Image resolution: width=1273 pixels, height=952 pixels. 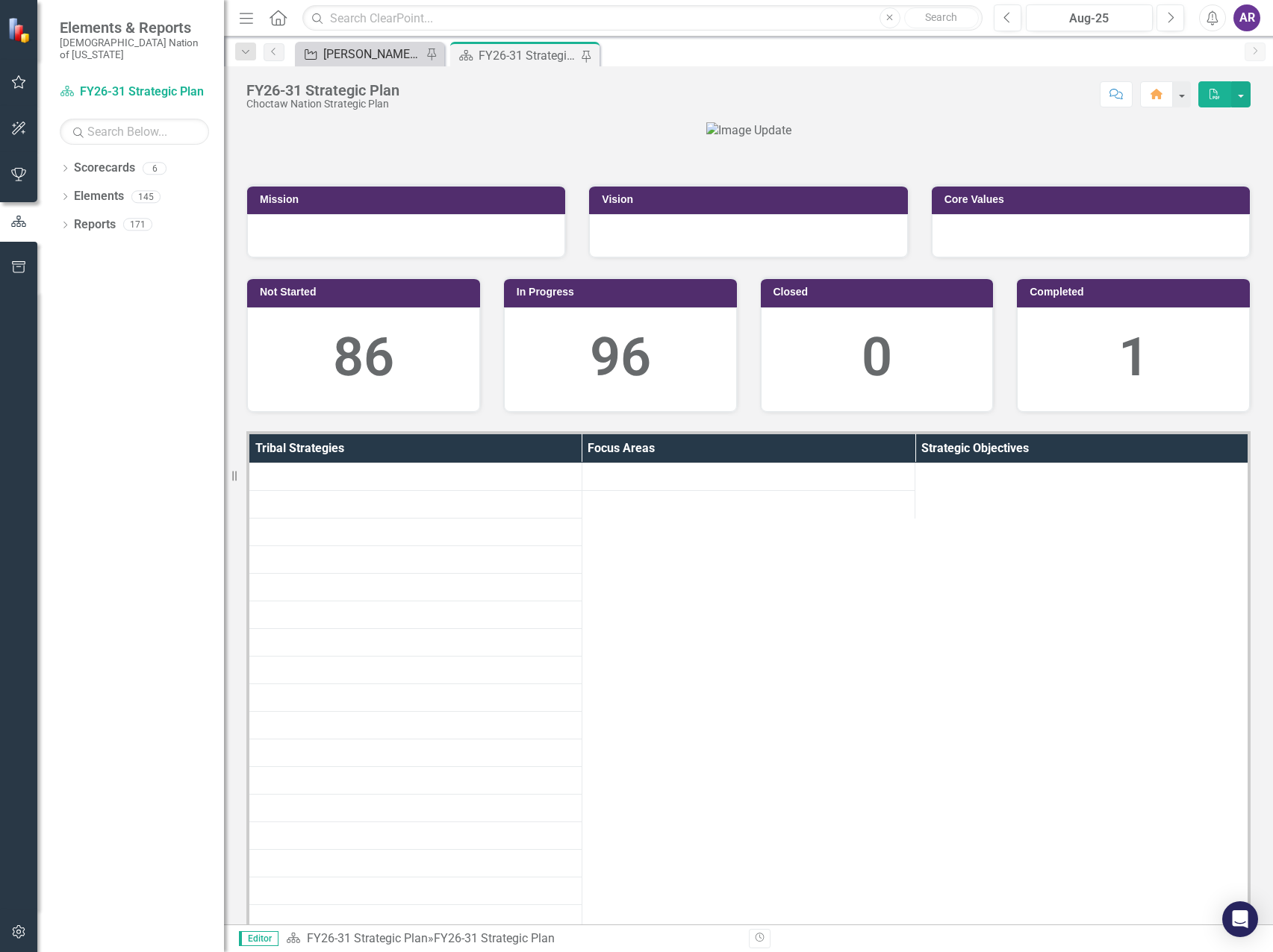 What do you see at coordinates (154, 168) in the screenshot?
I see `div: 6` at bounding box center [154, 168].